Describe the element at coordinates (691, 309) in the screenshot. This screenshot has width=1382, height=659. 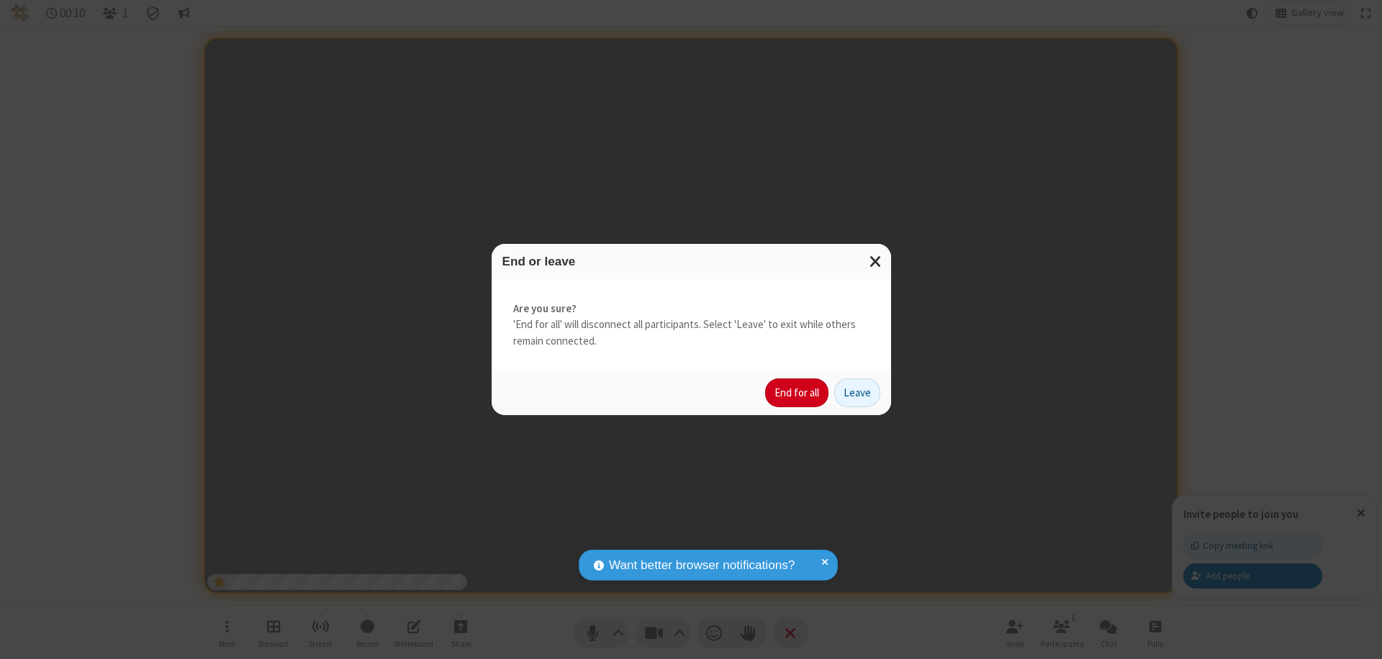
I see `strong: Are you sure?` at that location.